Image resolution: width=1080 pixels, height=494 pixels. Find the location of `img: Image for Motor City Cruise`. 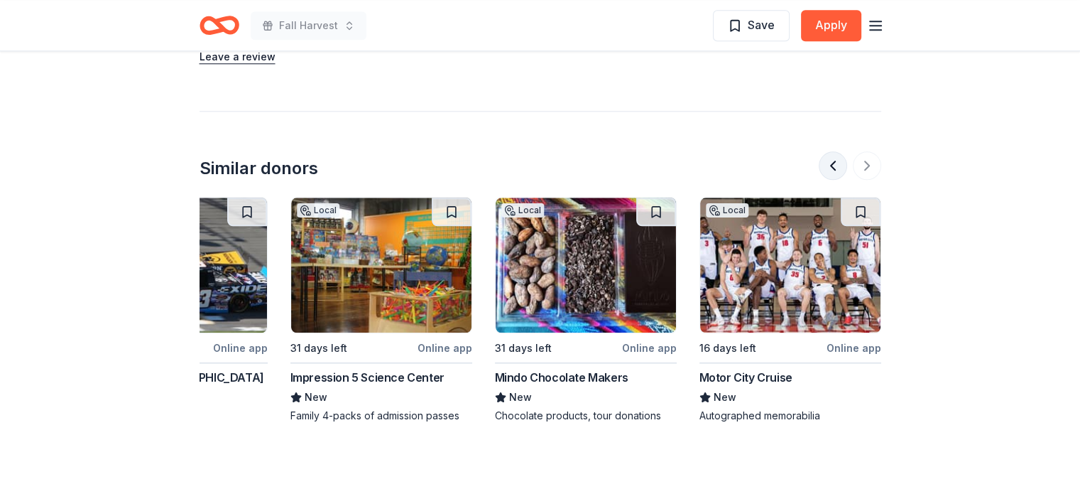

img: Image for Motor City Cruise is located at coordinates (791, 265).